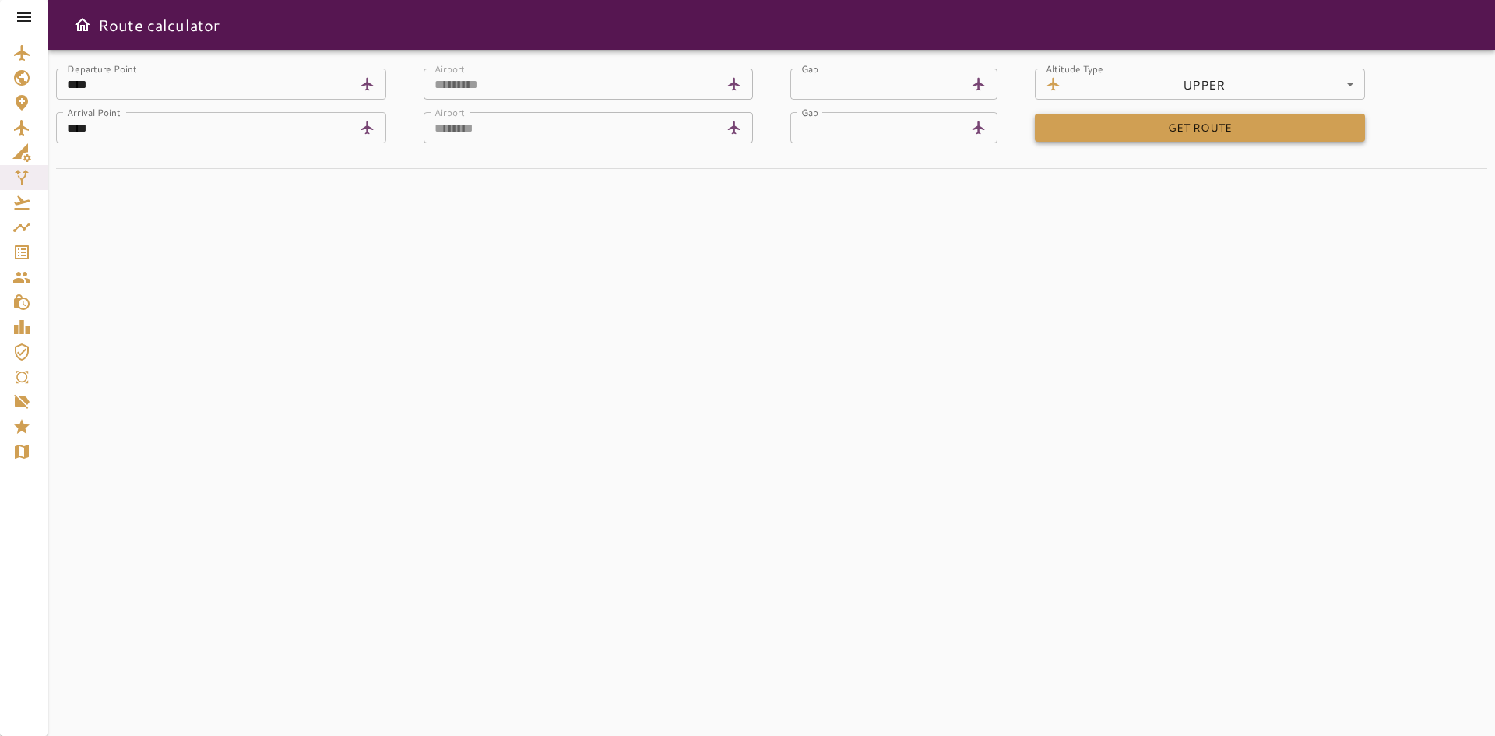 The height and width of the screenshot is (736, 1495). Describe the element at coordinates (93, 111) in the screenshot. I see `label: Arrival Point` at that location.